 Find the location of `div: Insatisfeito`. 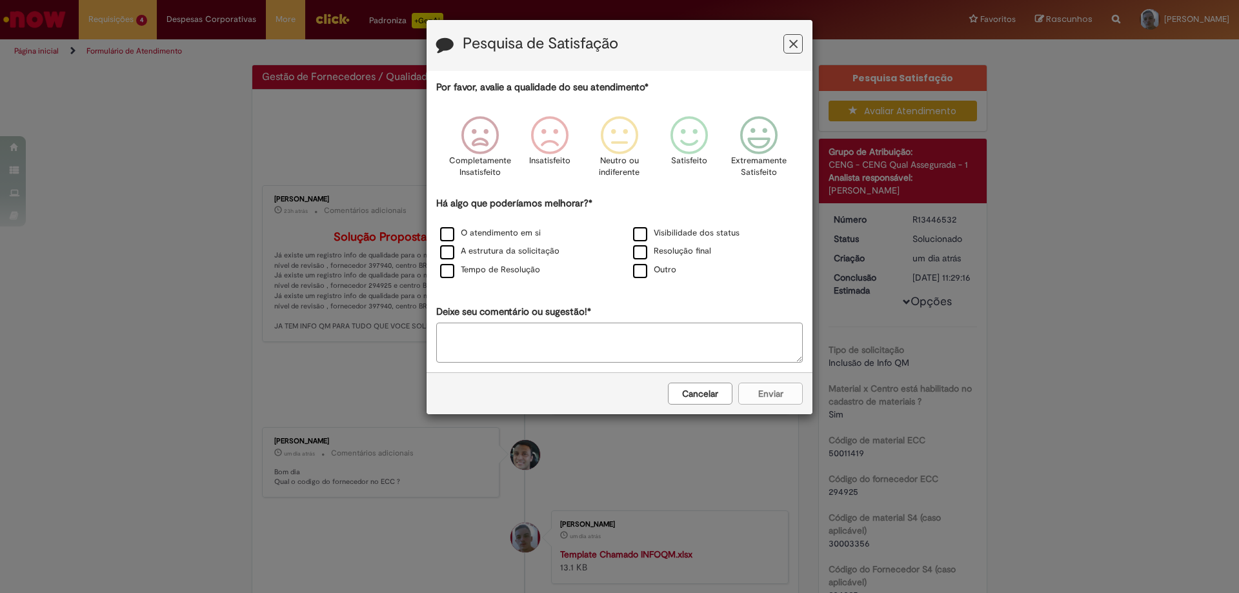

div: Insatisfeito is located at coordinates (550, 150).